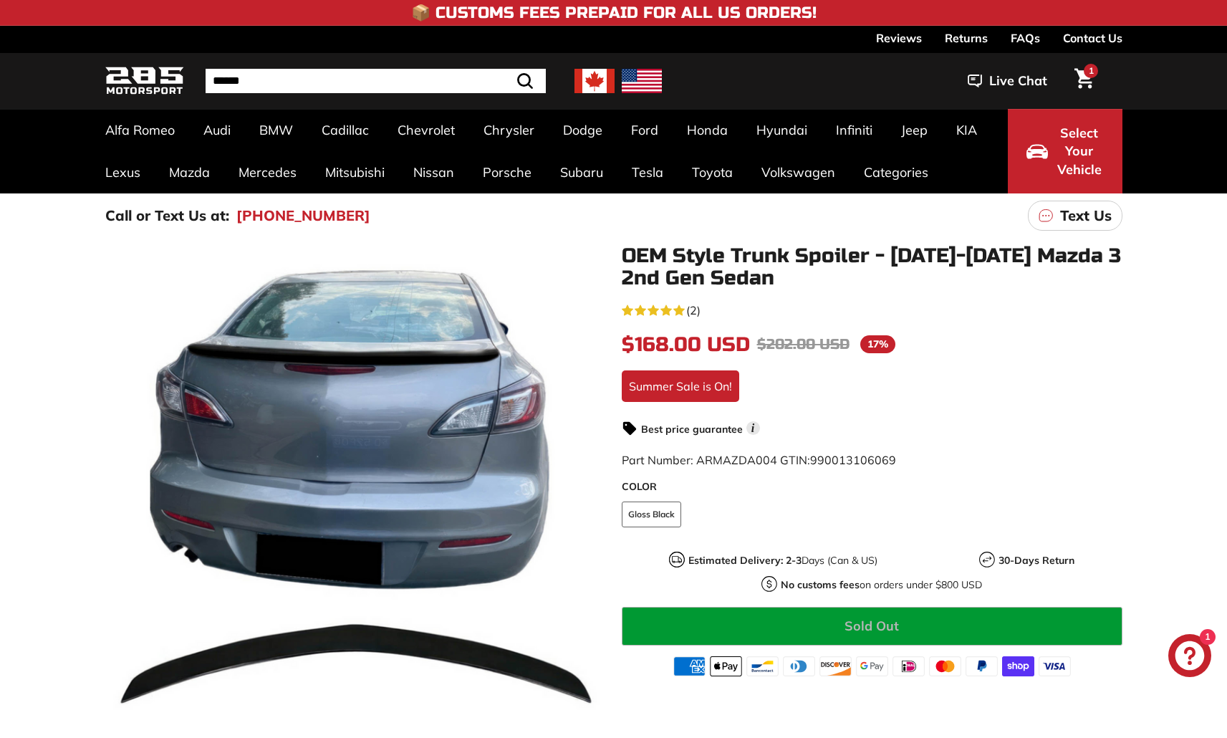 This screenshot has width=1227, height=738. Describe the element at coordinates (914, 130) in the screenshot. I see `a: Jeep` at that location.